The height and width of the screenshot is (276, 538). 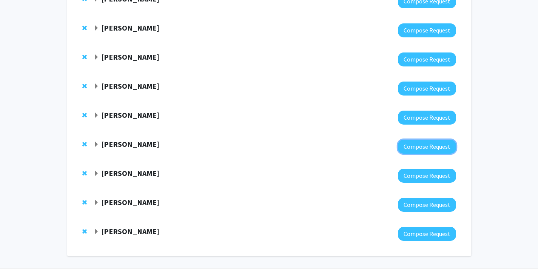 I want to click on span: Expand Hilary Bierman Bookmark, so click(x=96, y=232).